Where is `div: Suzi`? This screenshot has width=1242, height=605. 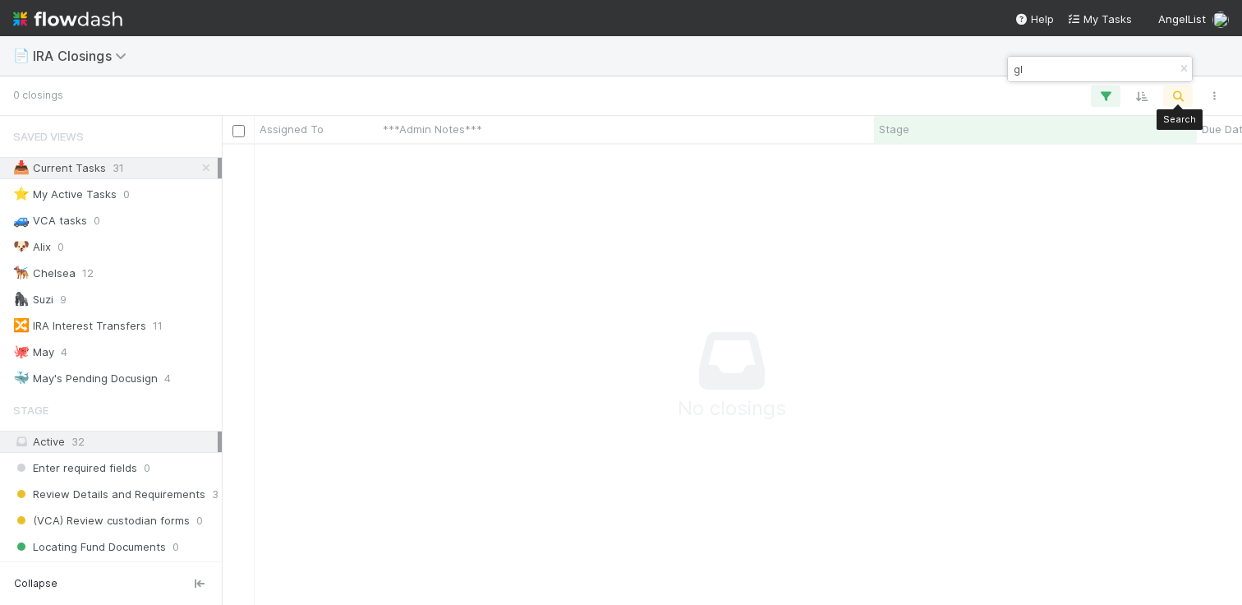 div: Suzi is located at coordinates (33, 299).